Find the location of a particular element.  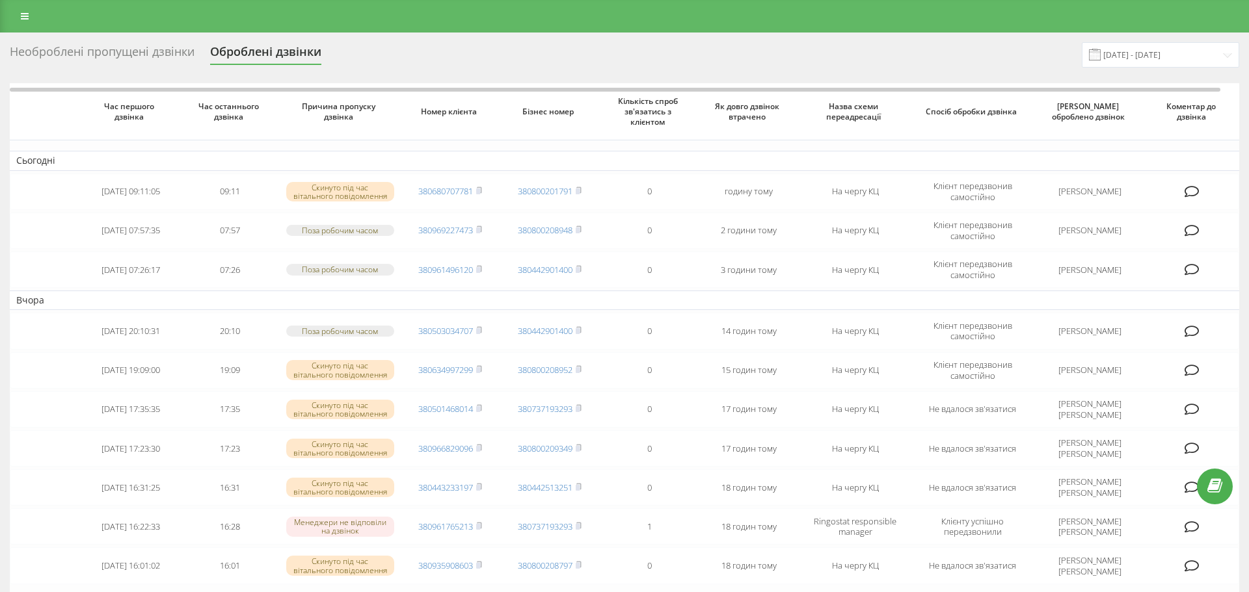

td: 09:11 is located at coordinates (230, 192).